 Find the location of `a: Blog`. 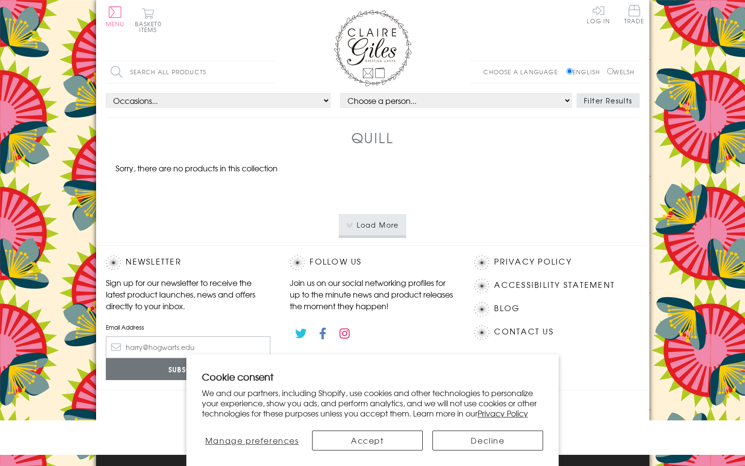

a: Blog is located at coordinates (506, 308).